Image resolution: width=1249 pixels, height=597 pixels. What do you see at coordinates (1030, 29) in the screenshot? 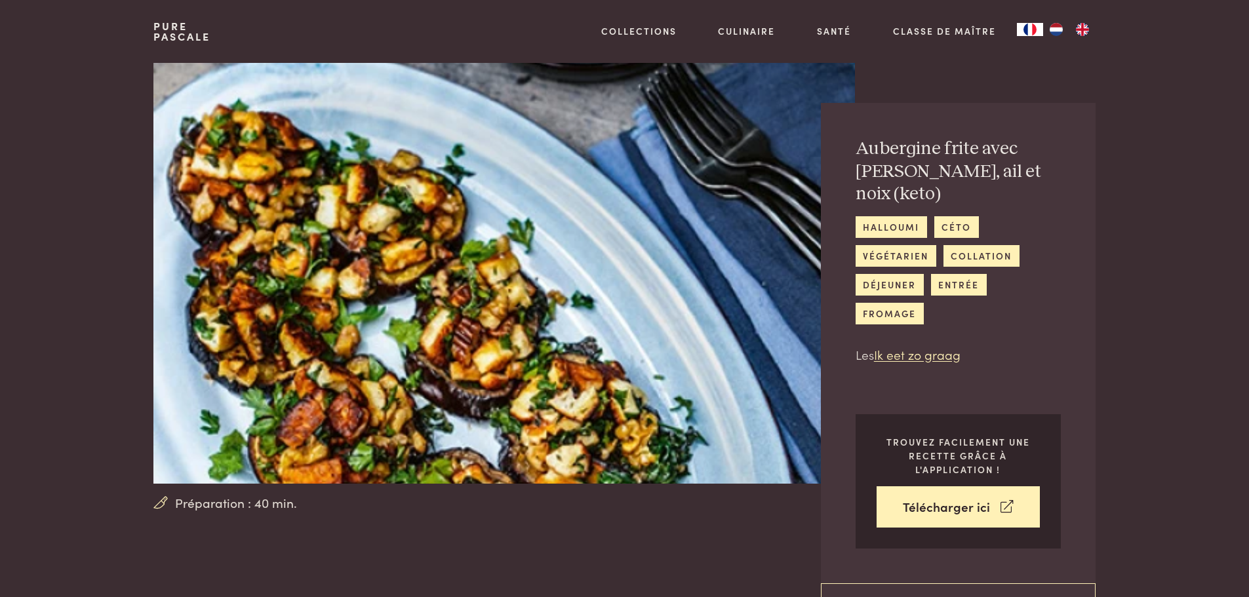
I see `div: Language` at bounding box center [1030, 29].